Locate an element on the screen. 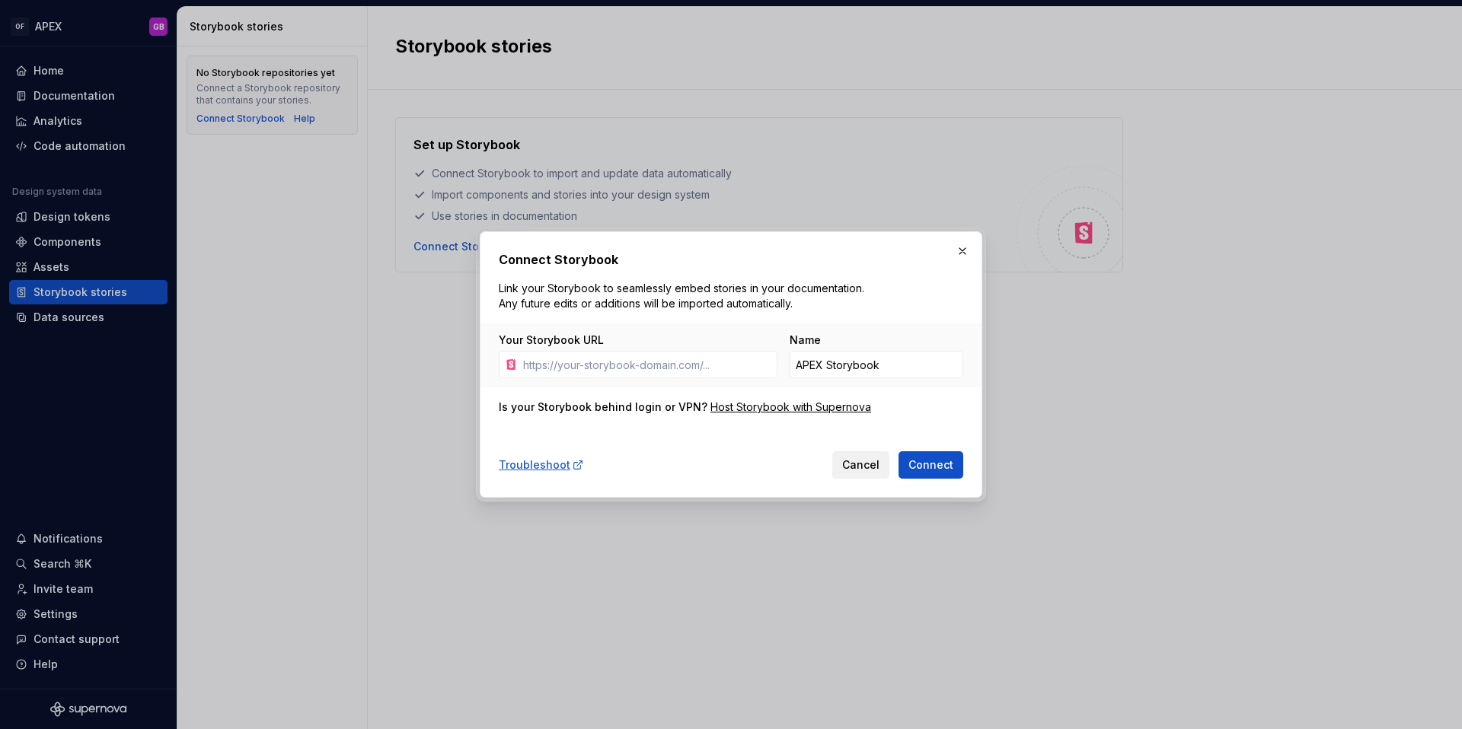 Image resolution: width=1462 pixels, height=729 pixels. div: Host Storybook with Supernova is located at coordinates (790, 407).